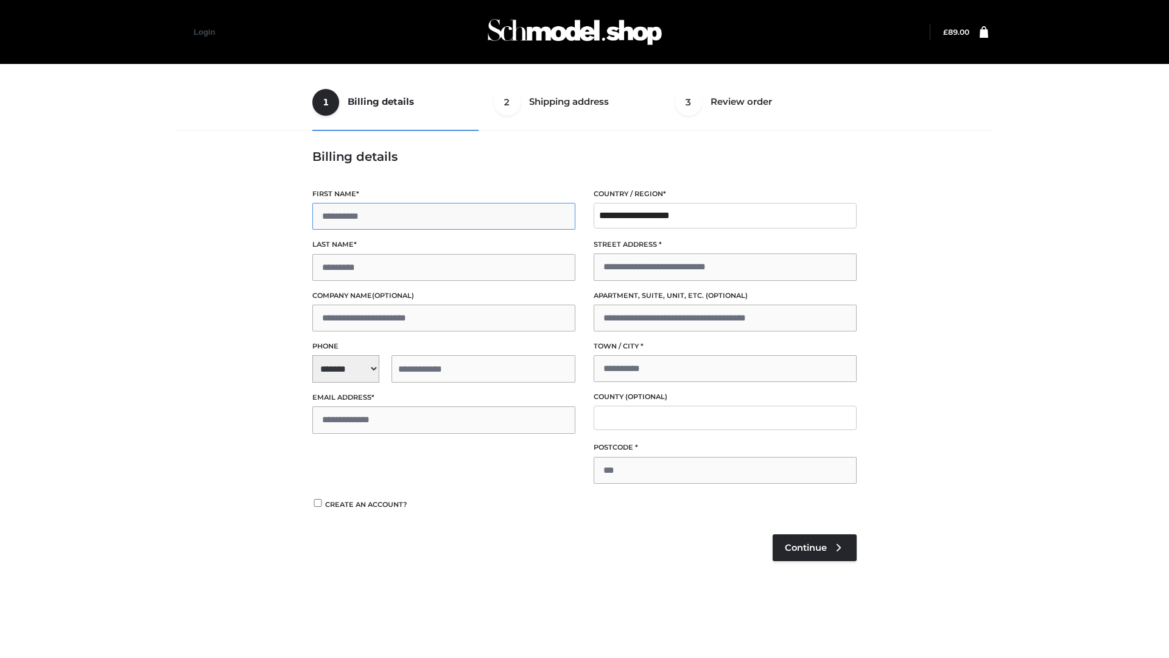 This screenshot has width=1169, height=658. I want to click on input: Create an account?, so click(318, 502).